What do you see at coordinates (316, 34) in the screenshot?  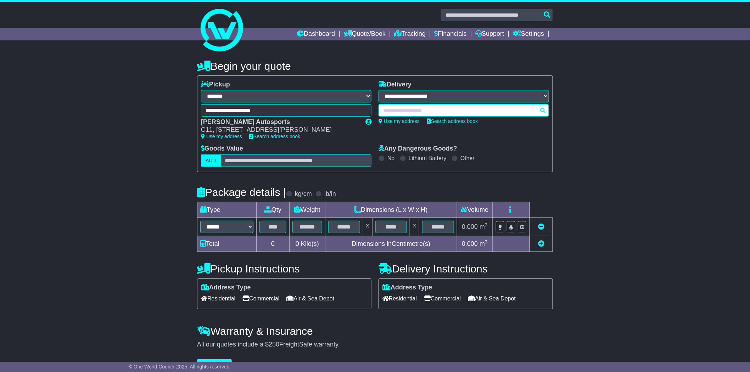 I see `a: Dashboard` at bounding box center [316, 34].